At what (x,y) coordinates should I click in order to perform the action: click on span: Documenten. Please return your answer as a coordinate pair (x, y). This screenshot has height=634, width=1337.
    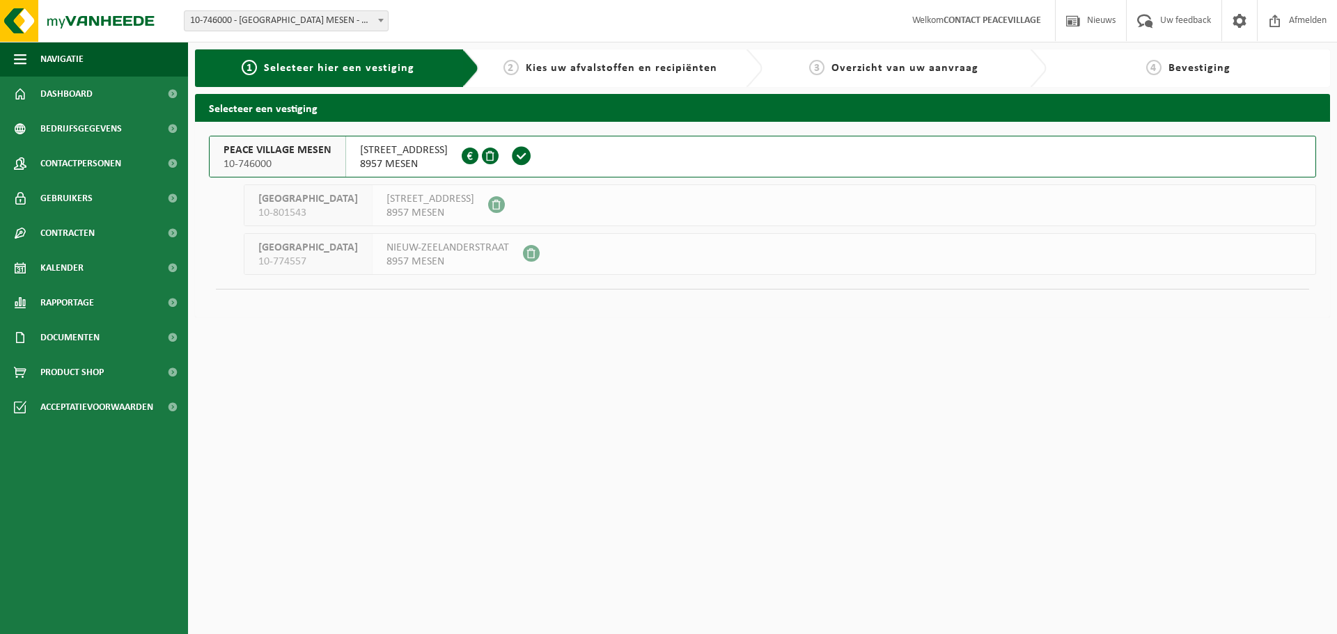
    Looking at the image, I should click on (70, 338).